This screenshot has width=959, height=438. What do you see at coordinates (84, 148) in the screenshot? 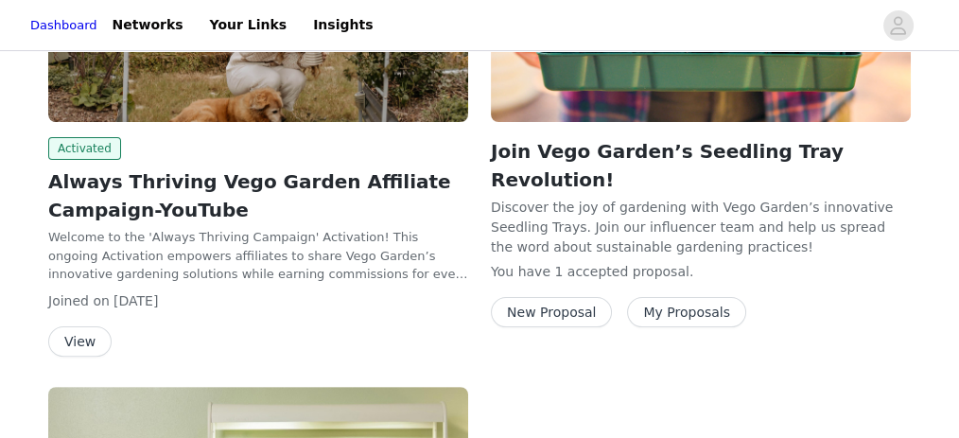
I see `span: Activated` at bounding box center [84, 148].